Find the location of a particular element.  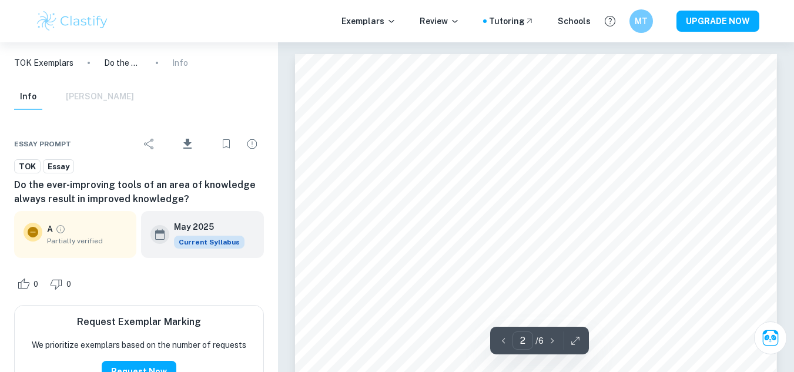

div: This exemplar is based on the current syllabus. Feel free to refer to it for inspiration/ideas wh... is located at coordinates (209, 242).